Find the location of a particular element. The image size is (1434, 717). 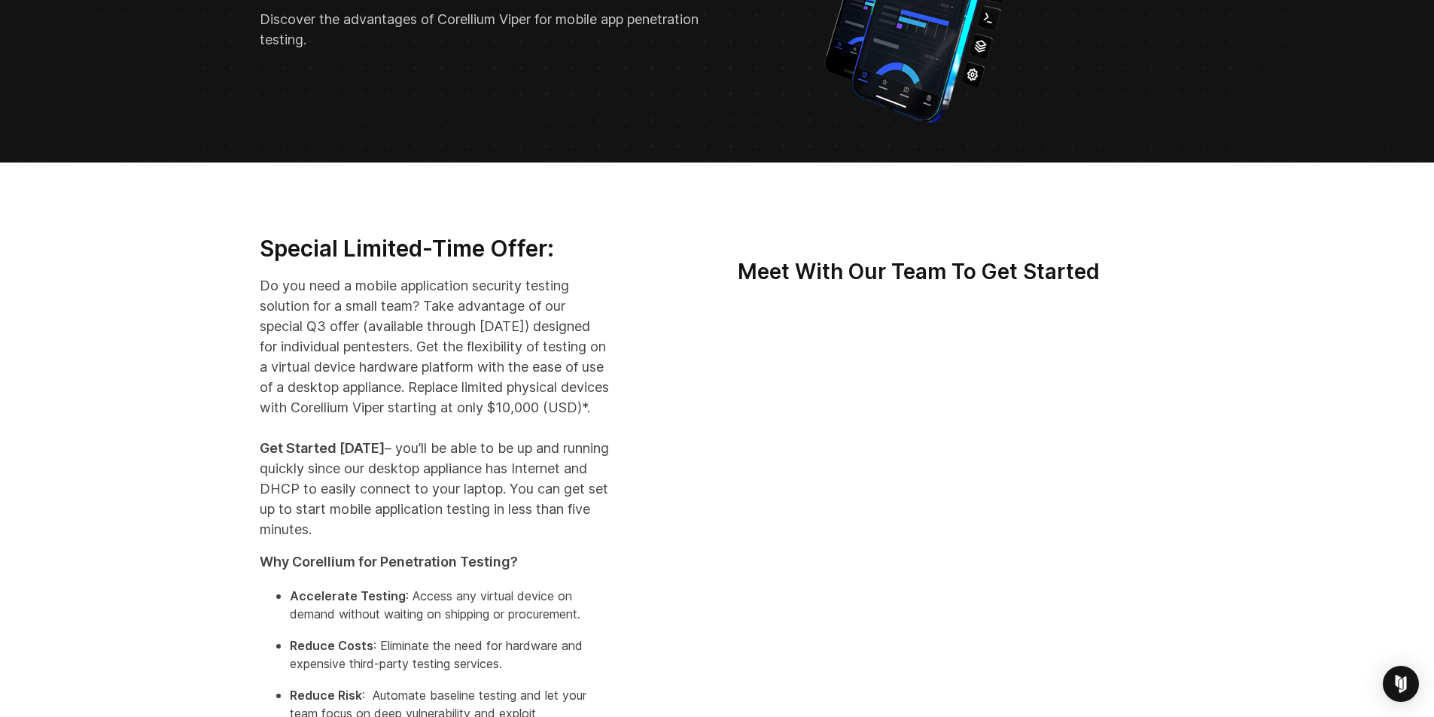

strong: Accelerate Testing is located at coordinates (348, 596).